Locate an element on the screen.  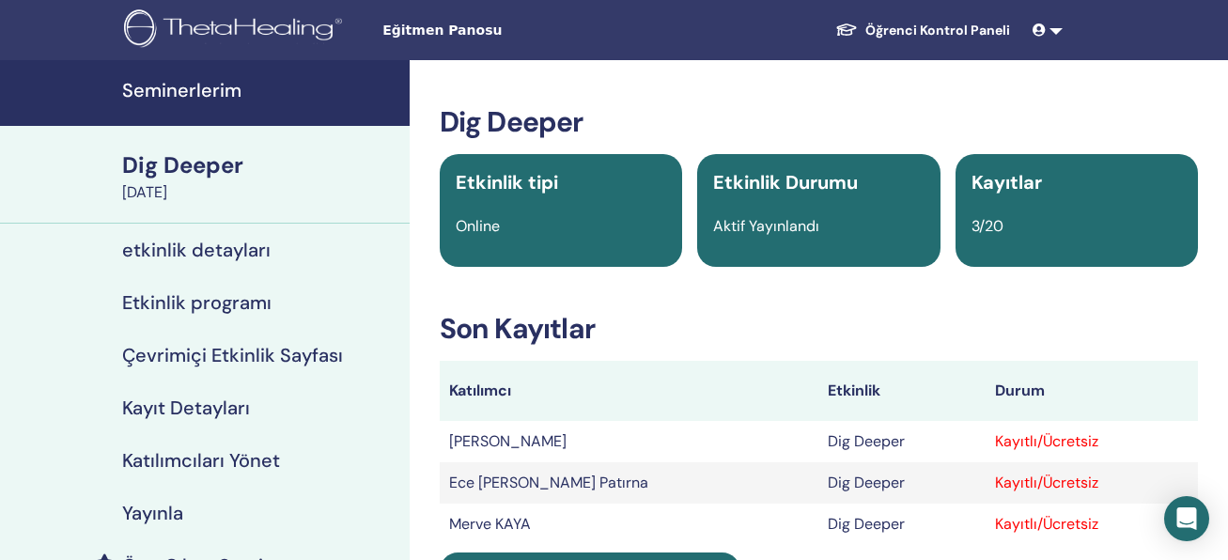
div: Dig Deeper is located at coordinates (260, 165).